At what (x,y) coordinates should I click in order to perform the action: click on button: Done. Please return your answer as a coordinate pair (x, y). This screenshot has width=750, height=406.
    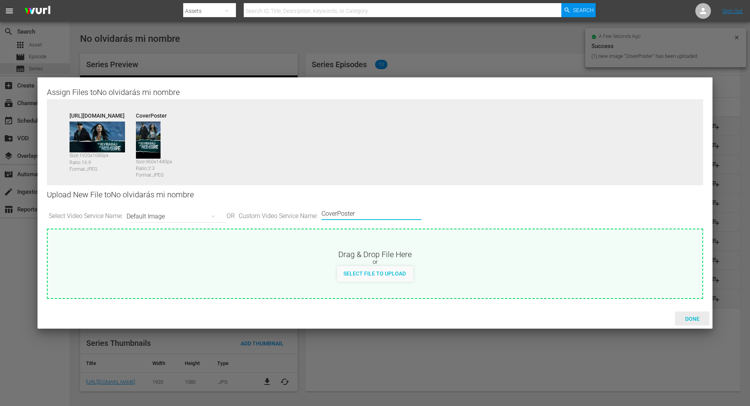
    Looking at the image, I should click on (693, 319).